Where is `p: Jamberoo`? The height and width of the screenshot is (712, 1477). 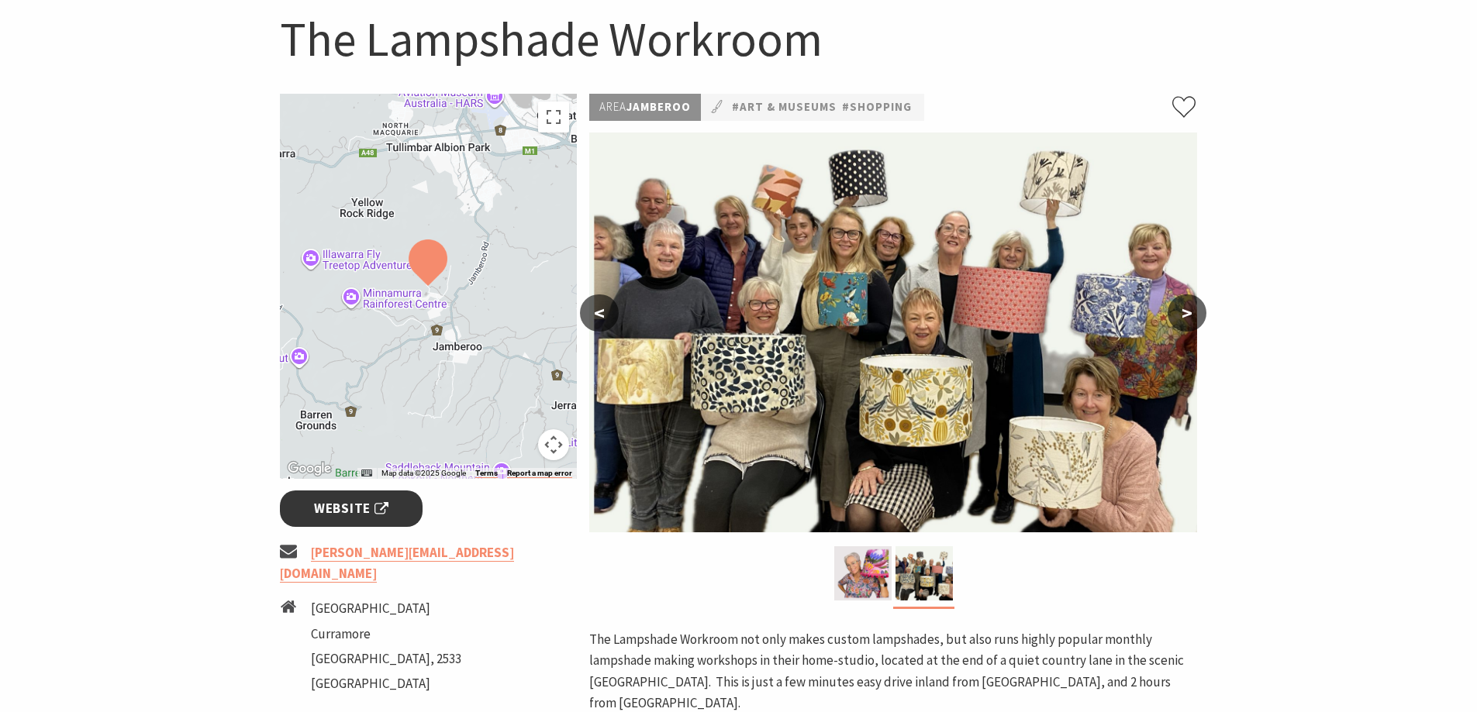
p: Jamberoo is located at coordinates (645, 107).